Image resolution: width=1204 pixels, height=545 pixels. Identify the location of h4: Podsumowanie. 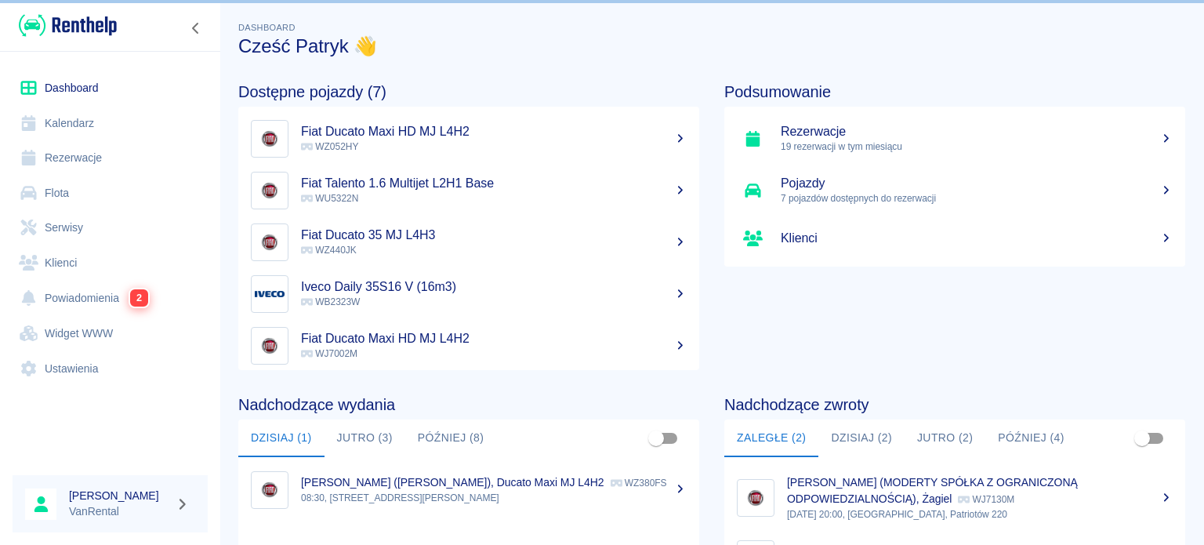
(954, 92).